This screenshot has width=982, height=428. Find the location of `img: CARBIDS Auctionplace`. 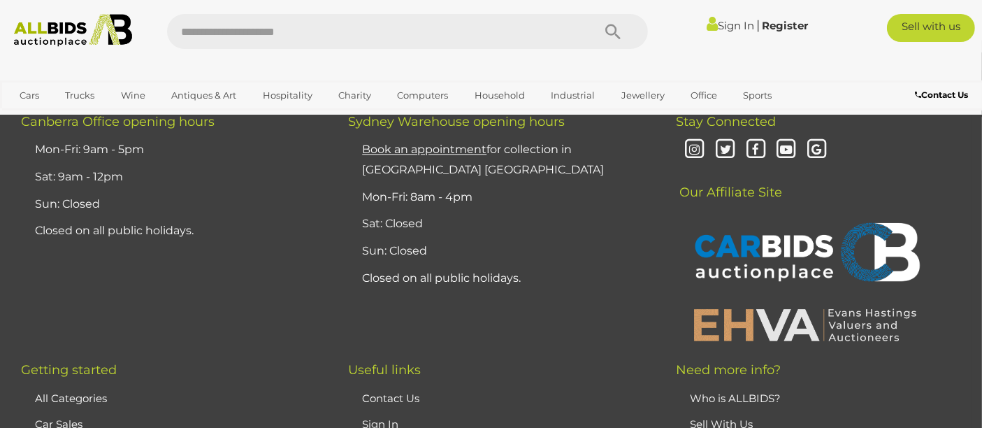

img: CARBIDS Auctionplace is located at coordinates (805, 254).